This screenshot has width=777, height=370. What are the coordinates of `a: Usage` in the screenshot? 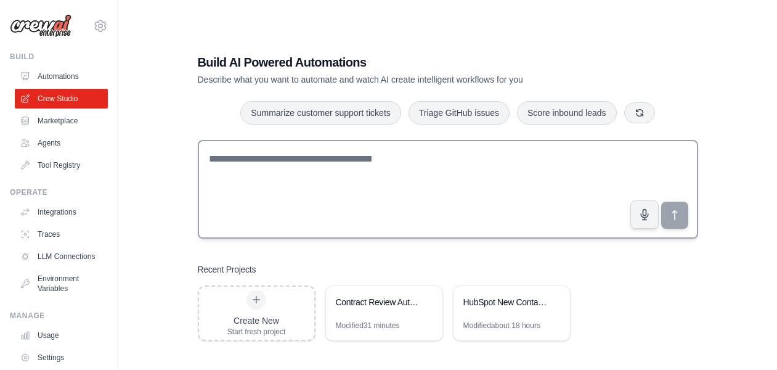 It's located at (61, 335).